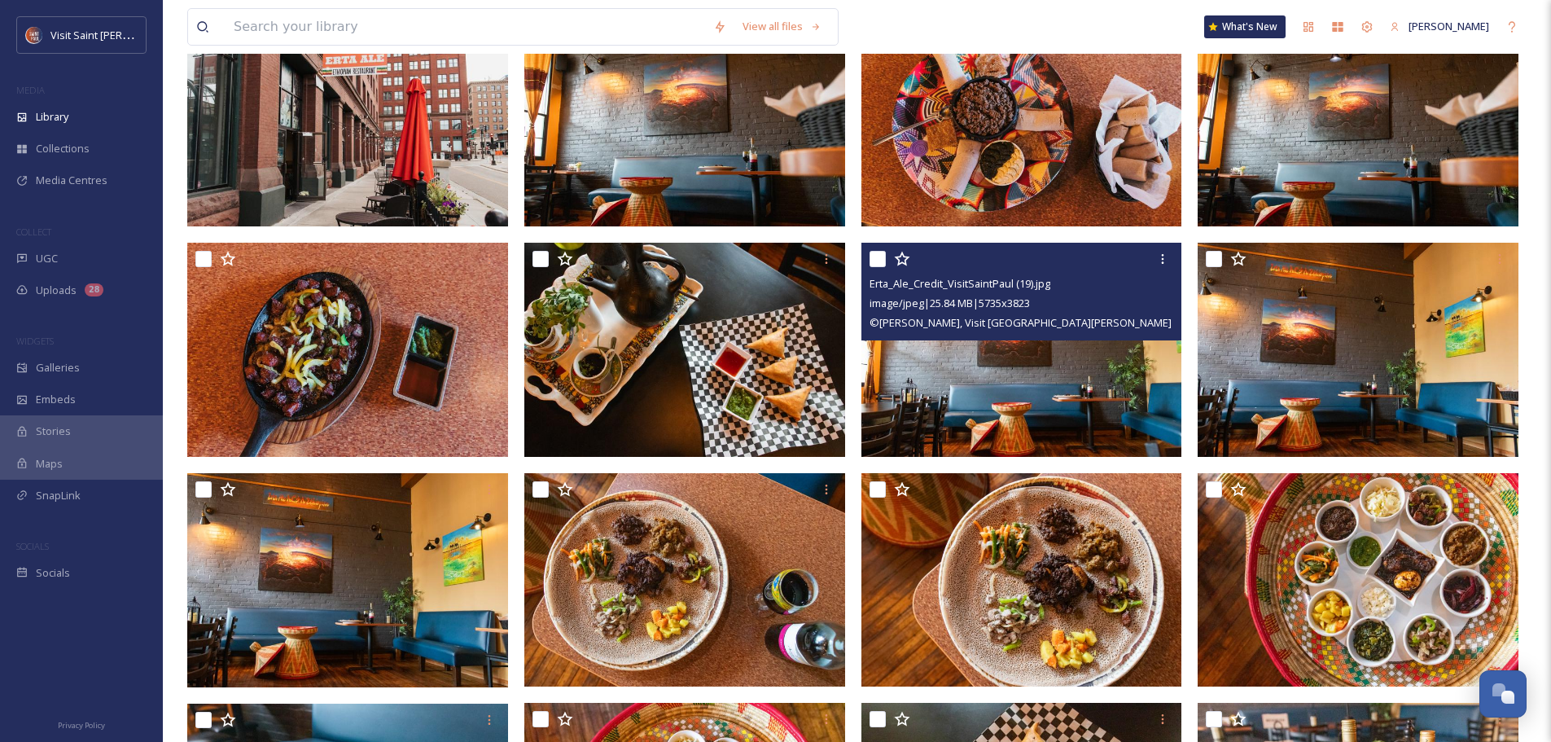 The image size is (1551, 742). I want to click on span: Embeds, so click(55, 399).